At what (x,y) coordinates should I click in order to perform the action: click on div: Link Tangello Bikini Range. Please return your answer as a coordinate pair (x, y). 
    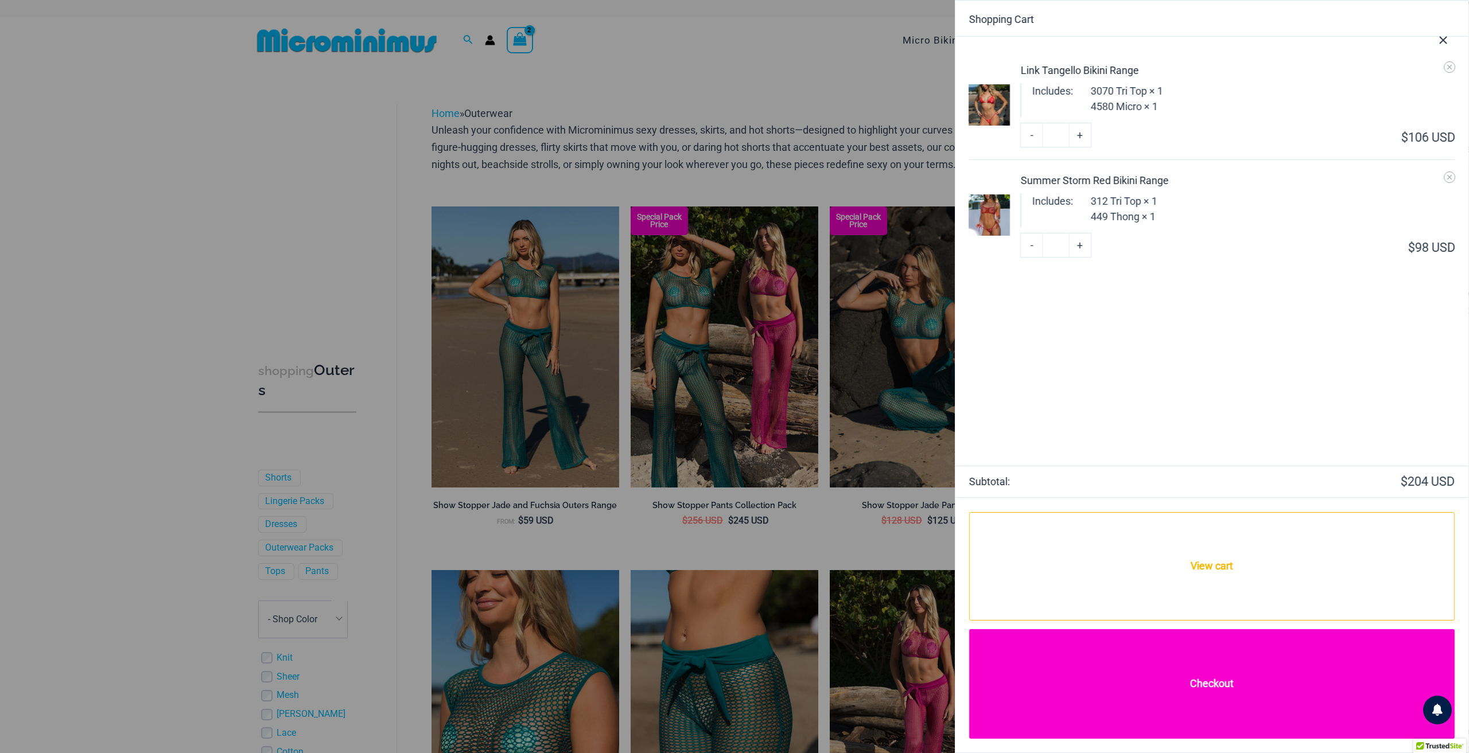
    Looking at the image, I should click on (1237, 70).